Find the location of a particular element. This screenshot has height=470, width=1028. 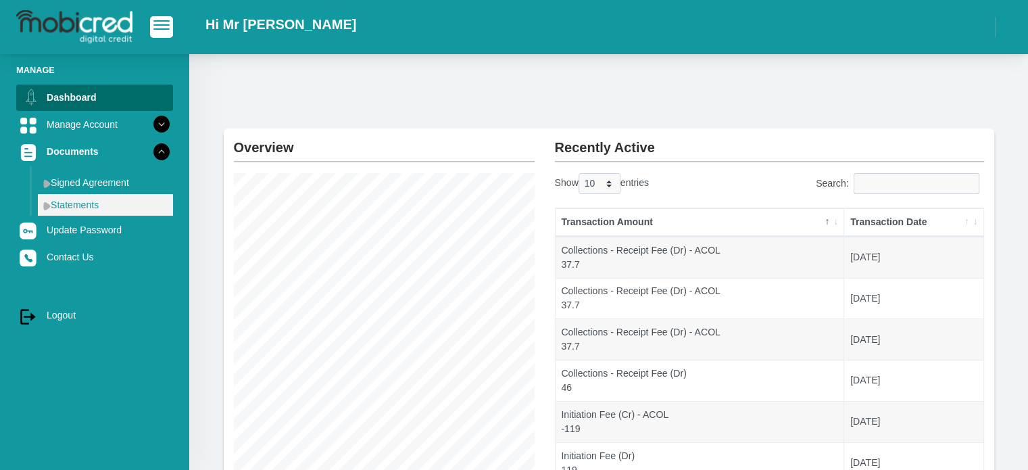

a: Update Password is located at coordinates (95, 230).